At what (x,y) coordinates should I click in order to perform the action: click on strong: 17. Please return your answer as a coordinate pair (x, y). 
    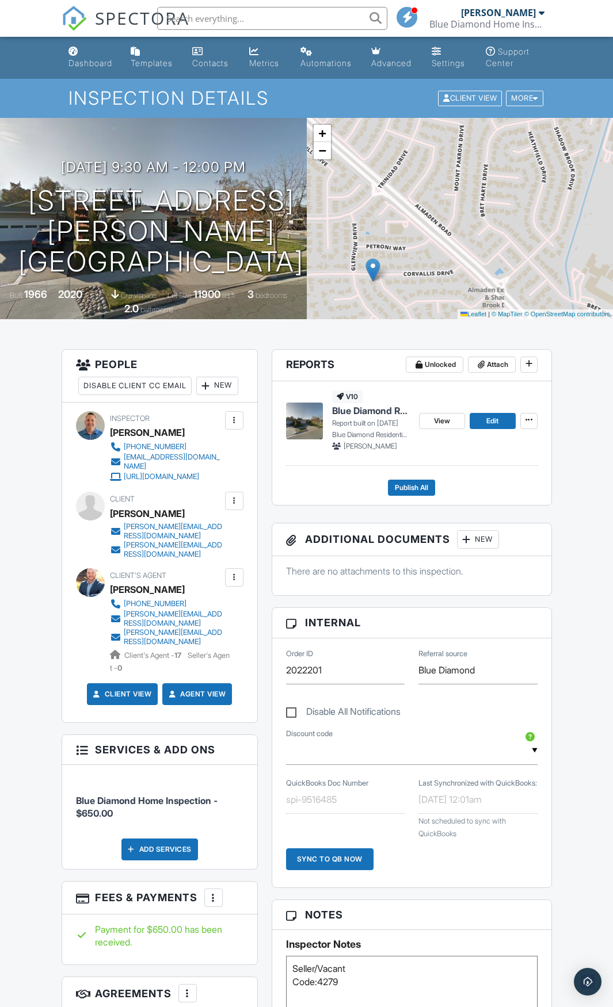
    Looking at the image, I should click on (178, 655).